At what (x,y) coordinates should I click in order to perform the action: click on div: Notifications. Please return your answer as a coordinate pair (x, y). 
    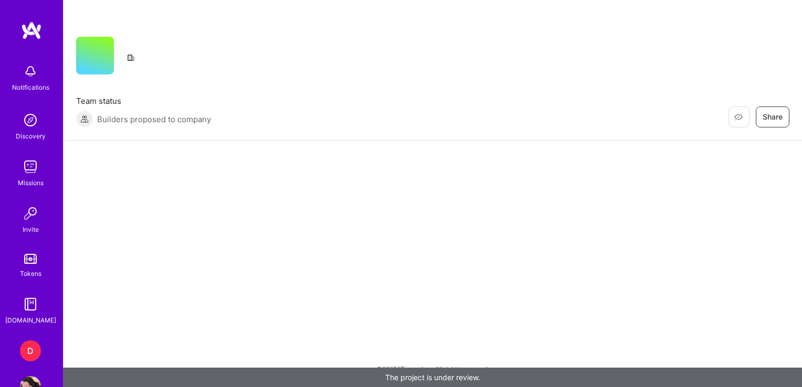
    Looking at the image, I should click on (30, 87).